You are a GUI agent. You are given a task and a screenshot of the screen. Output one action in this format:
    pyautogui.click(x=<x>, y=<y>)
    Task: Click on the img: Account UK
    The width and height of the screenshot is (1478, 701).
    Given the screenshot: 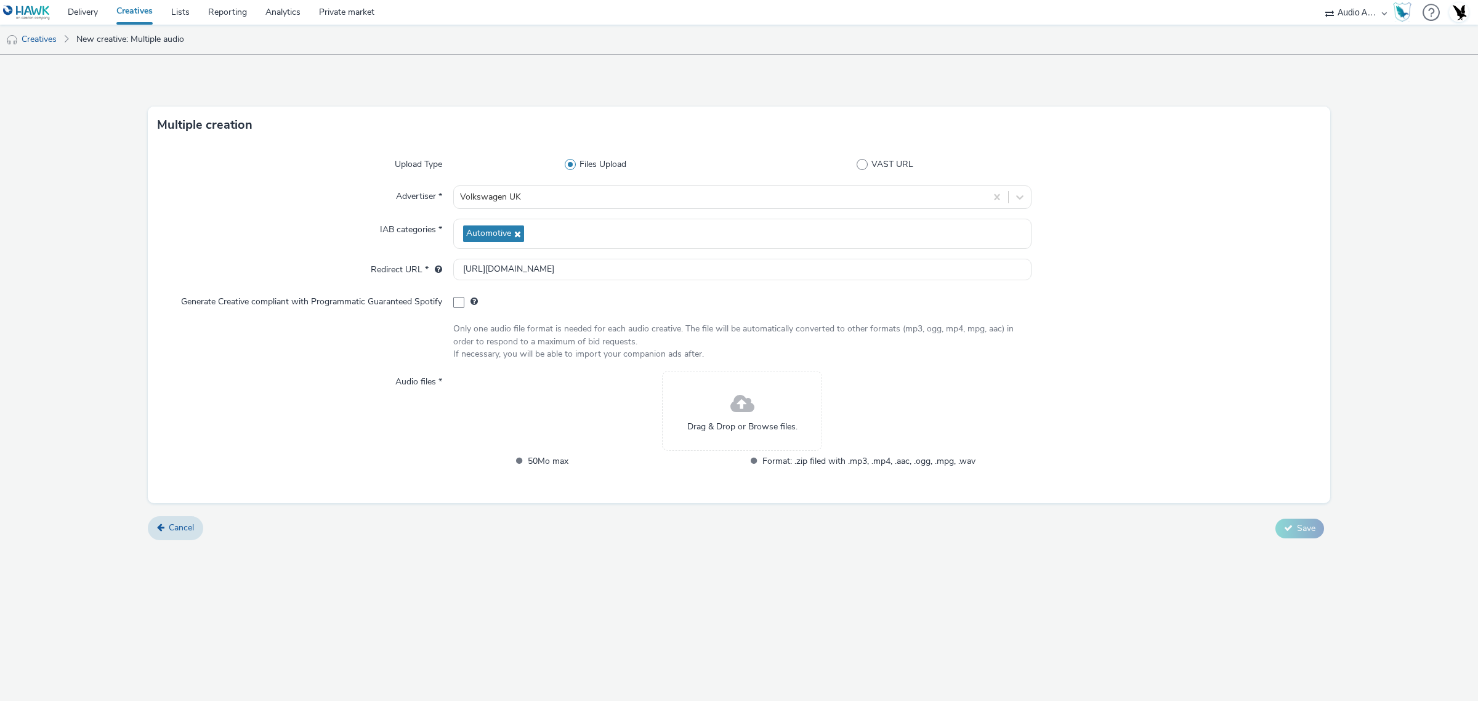 What is the action you would take?
    pyautogui.click(x=1459, y=12)
    